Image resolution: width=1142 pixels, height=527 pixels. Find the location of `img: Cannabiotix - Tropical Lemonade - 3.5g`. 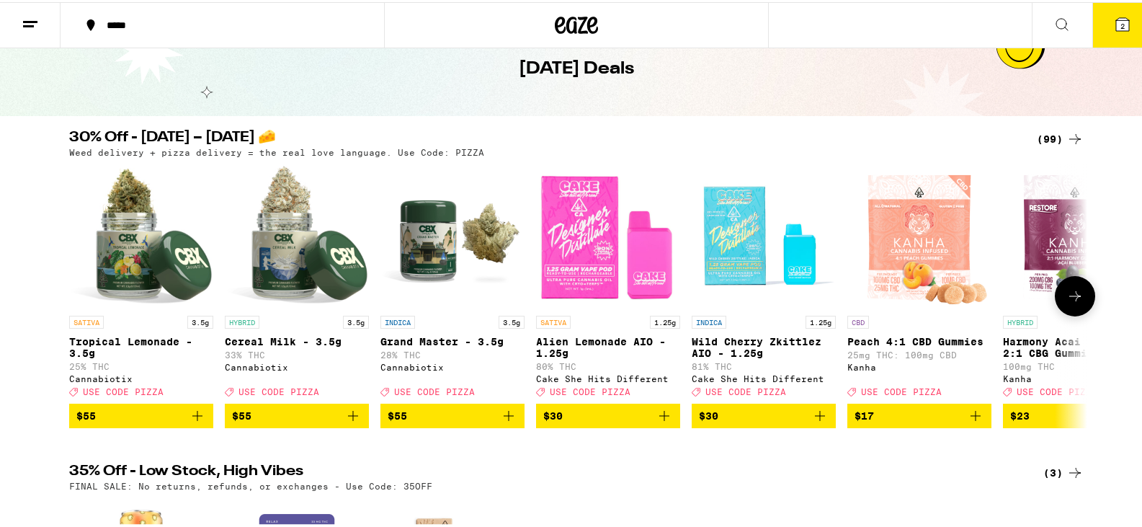

img: Cannabiotix - Tropical Lemonade - 3.5g is located at coordinates (141, 234).